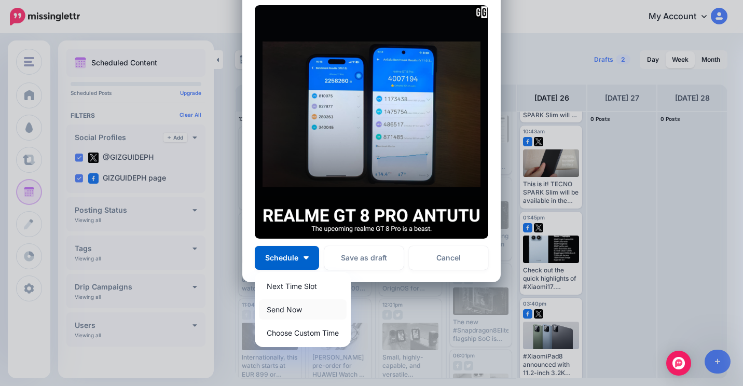  I want to click on a: Cancel, so click(448, 258).